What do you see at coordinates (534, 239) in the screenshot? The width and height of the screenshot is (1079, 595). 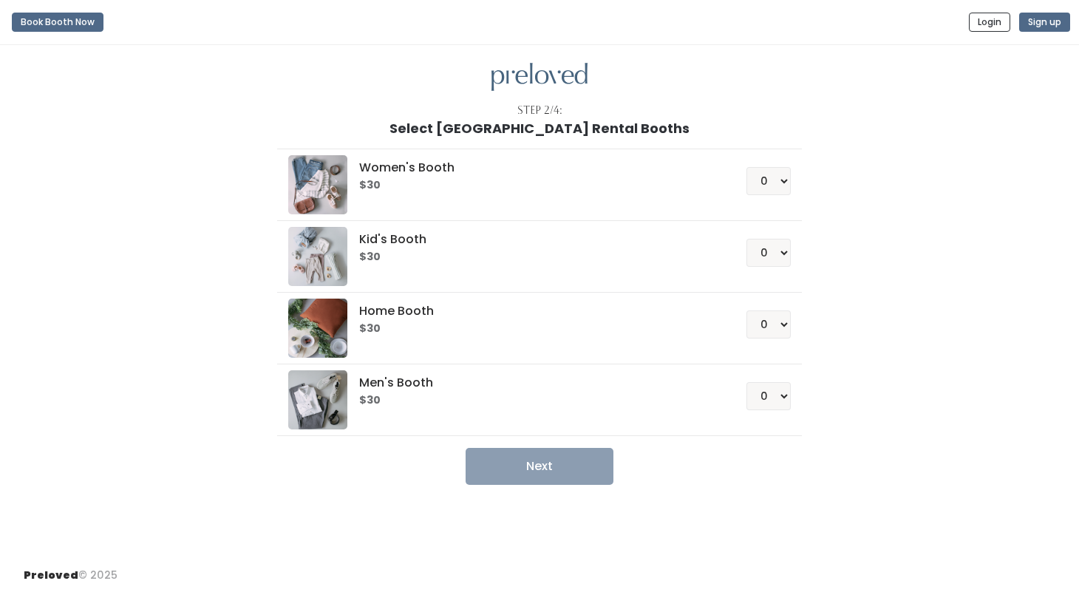 I see `h5: Kid's Booth` at bounding box center [534, 239].